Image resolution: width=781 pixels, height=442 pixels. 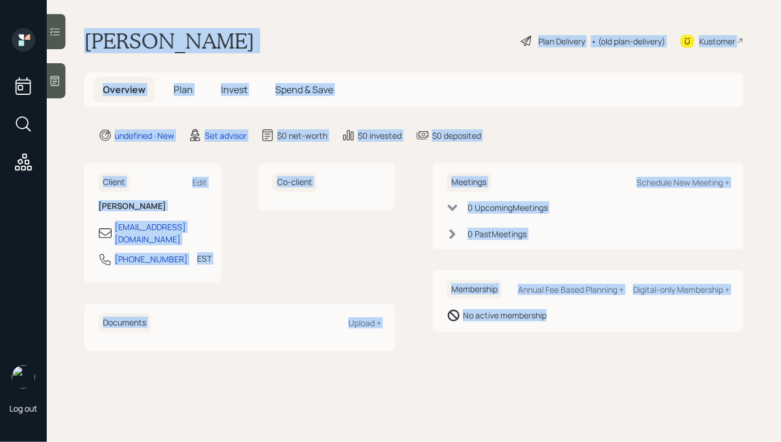 I want to click on div: Schedule New Meeting +, so click(x=683, y=182).